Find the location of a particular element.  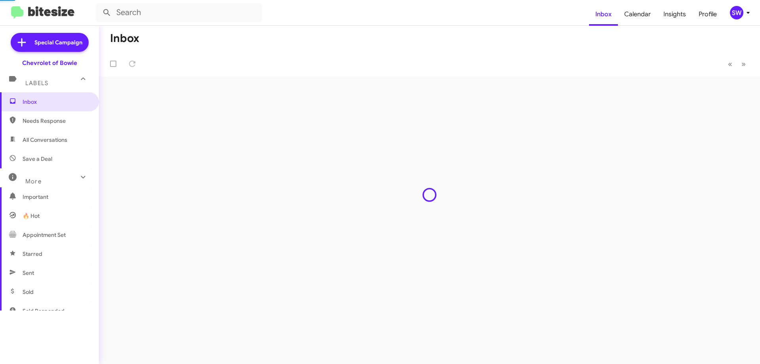

div: Chevrolet of Bowie is located at coordinates (49, 63).